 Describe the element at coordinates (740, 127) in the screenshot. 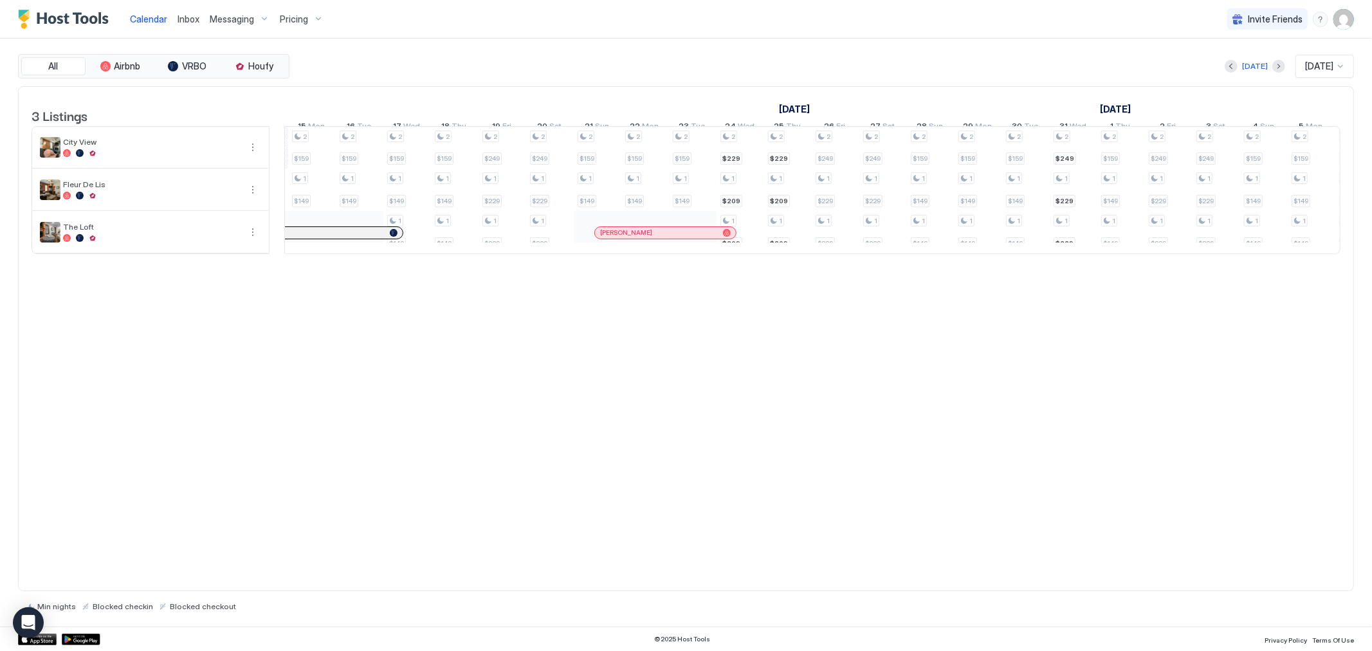

I see `a: December 24, 2025` at that location.